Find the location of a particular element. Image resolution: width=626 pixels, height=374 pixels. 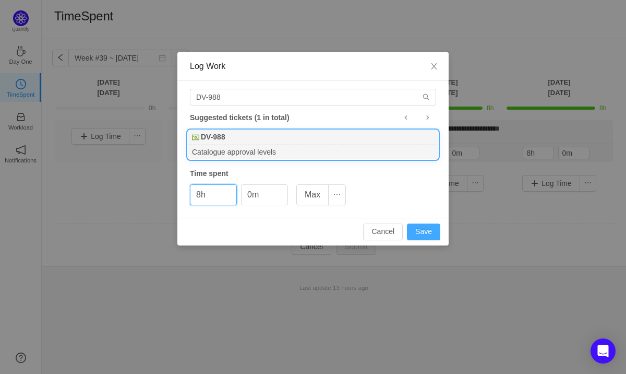

button: Close is located at coordinates (434, 67).